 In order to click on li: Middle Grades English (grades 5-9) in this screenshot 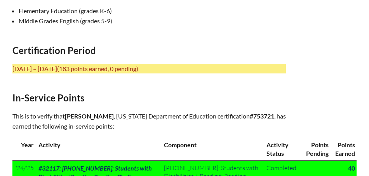, I will do `click(155, 21)`.